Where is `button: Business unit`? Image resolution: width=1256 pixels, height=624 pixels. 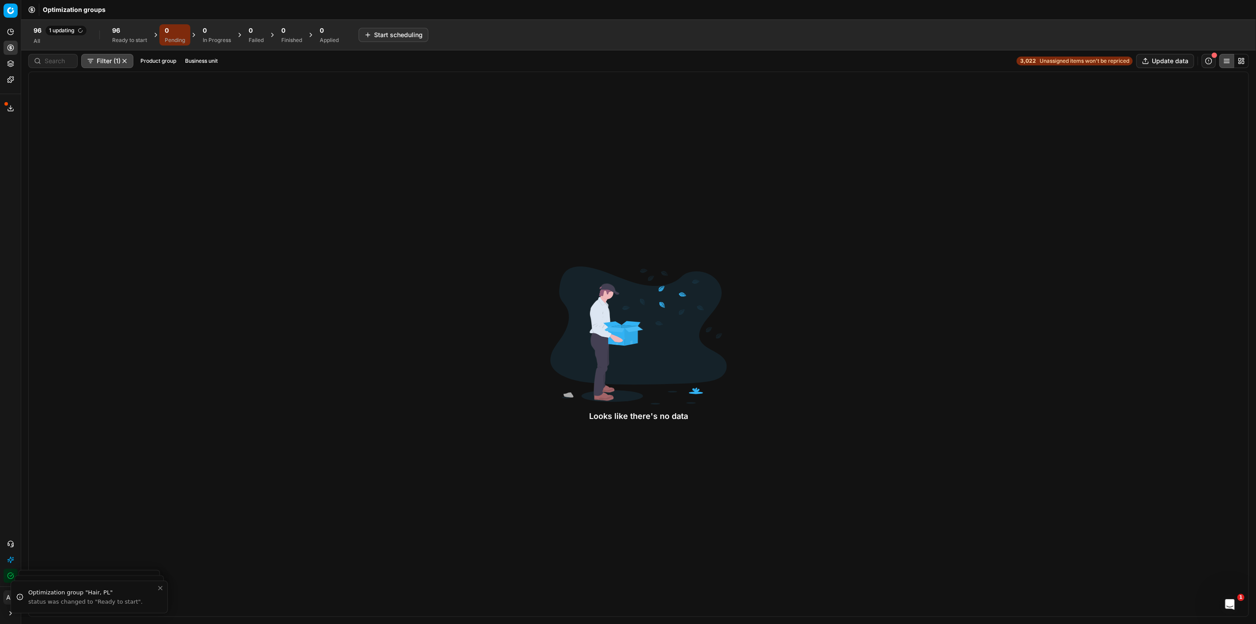 button: Business unit is located at coordinates (201, 61).